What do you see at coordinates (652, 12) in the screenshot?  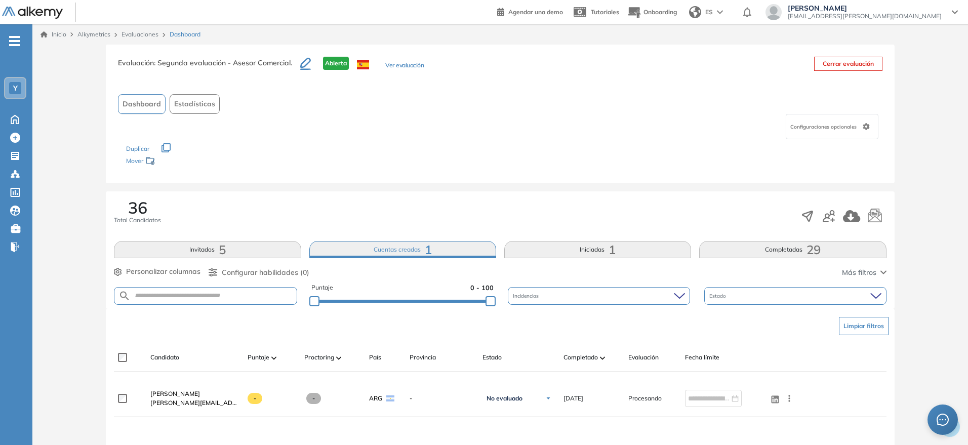 I see `button: Onboarding` at bounding box center [652, 12].